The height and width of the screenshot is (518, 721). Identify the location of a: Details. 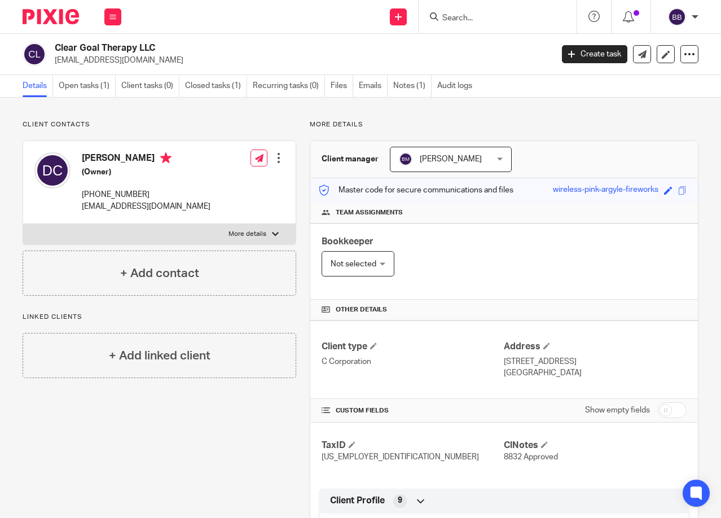
(38, 86).